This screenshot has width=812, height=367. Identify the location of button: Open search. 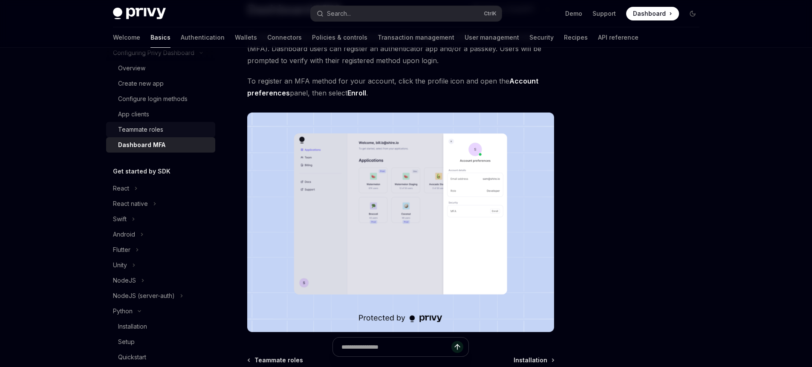
(406, 14).